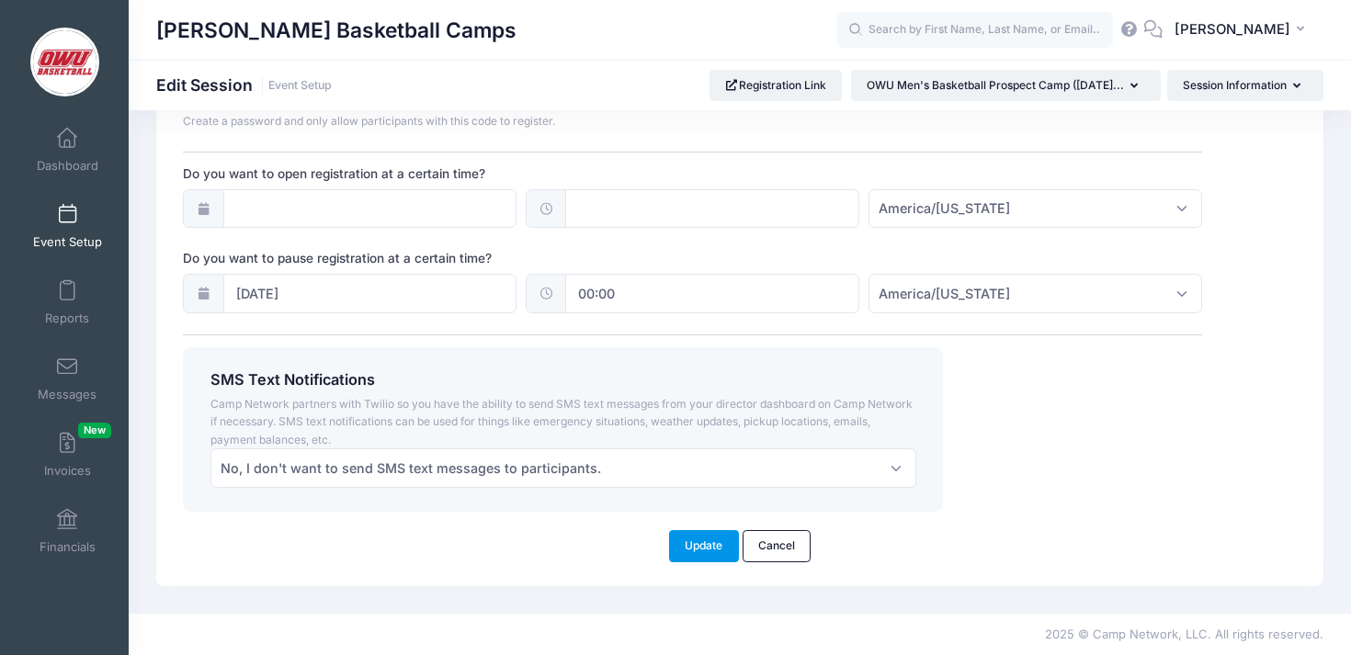 This screenshot has width=1351, height=655. I want to click on a: Reports, so click(67, 302).